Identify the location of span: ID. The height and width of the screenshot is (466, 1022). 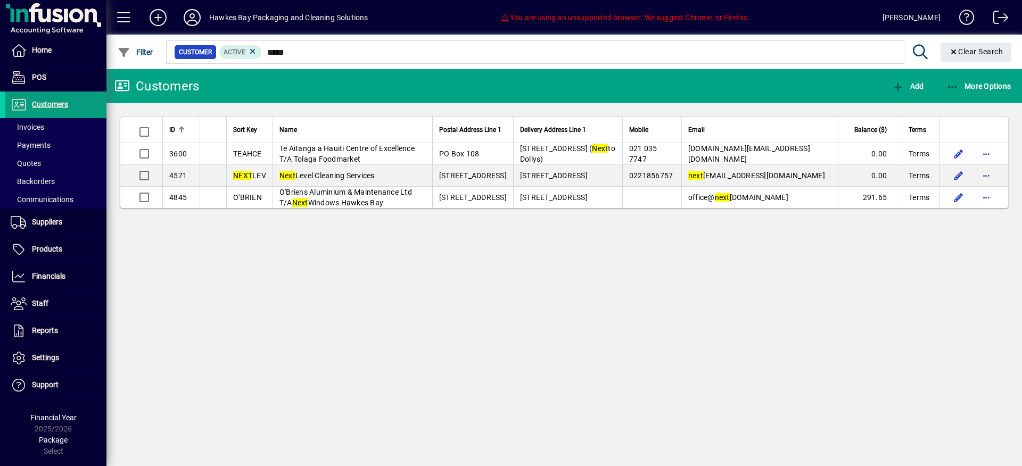
(172, 130).